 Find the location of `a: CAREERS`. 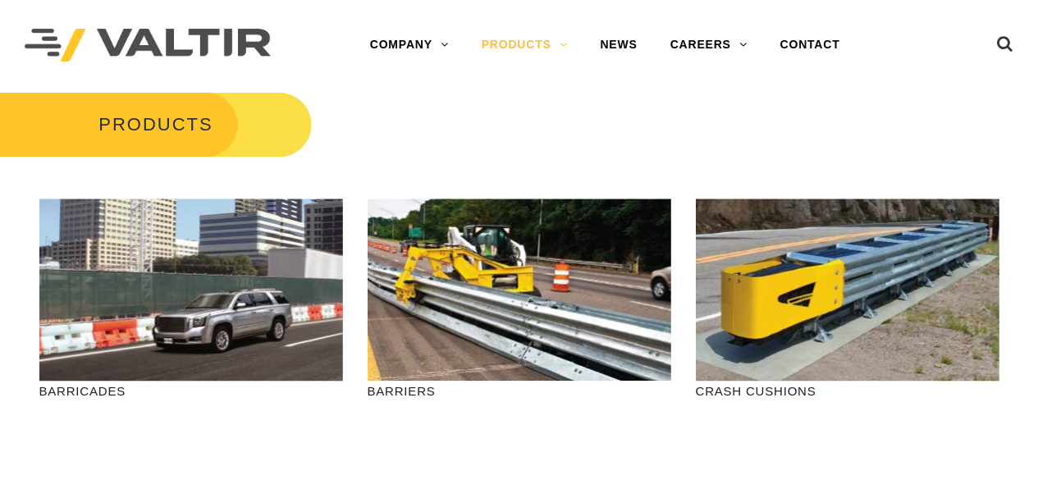

a: CAREERS is located at coordinates (709, 45).